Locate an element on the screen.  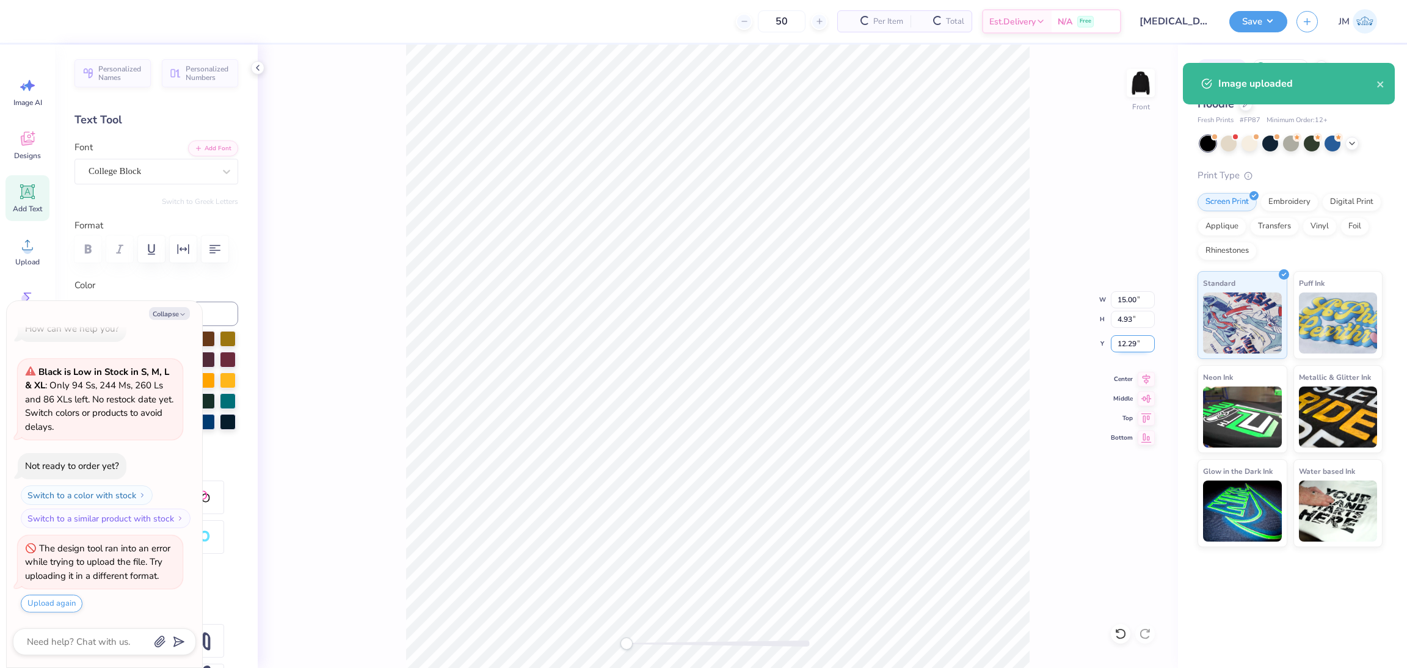
span: Water based Ink is located at coordinates (1327, 471).